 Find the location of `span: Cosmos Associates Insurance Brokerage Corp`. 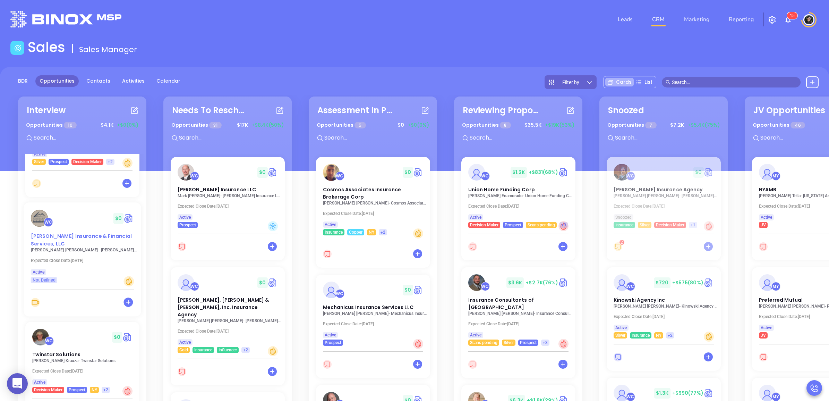

span: Cosmos Associates Insurance Brokerage Corp is located at coordinates (362, 193).